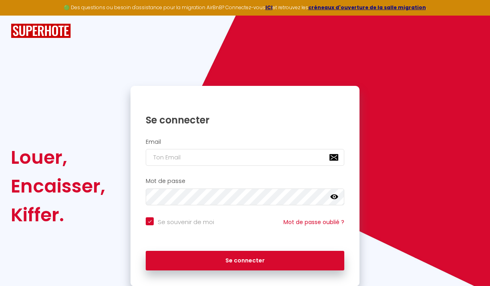  What do you see at coordinates (245, 181) in the screenshot?
I see `h2: Mot de passe` at bounding box center [245, 181].